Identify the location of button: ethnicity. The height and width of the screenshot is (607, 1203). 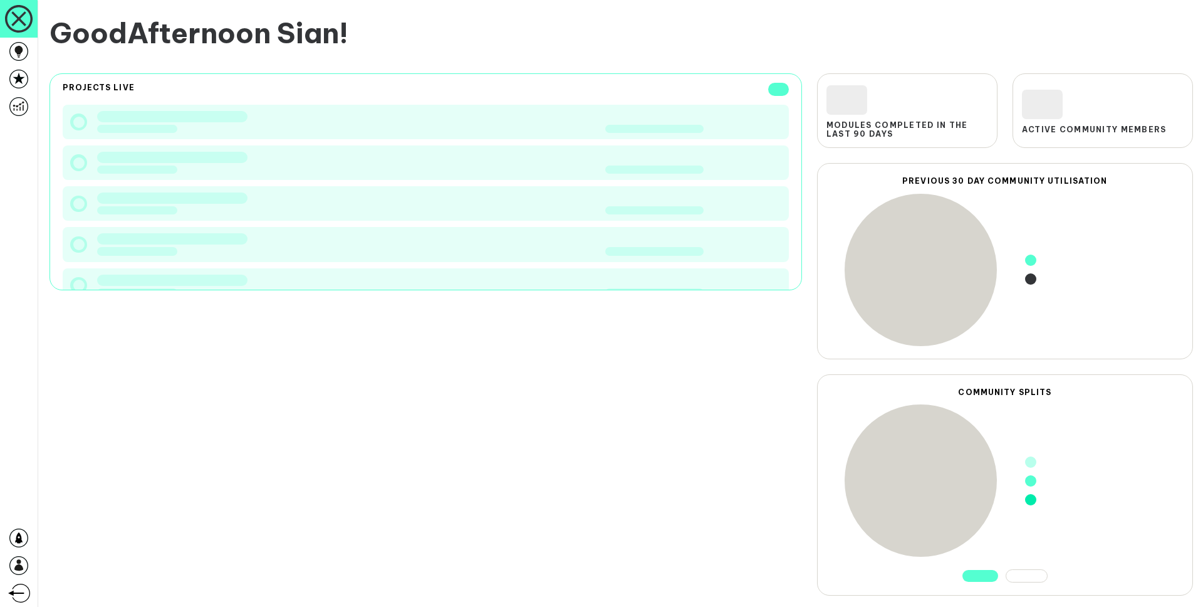
(1026, 575).